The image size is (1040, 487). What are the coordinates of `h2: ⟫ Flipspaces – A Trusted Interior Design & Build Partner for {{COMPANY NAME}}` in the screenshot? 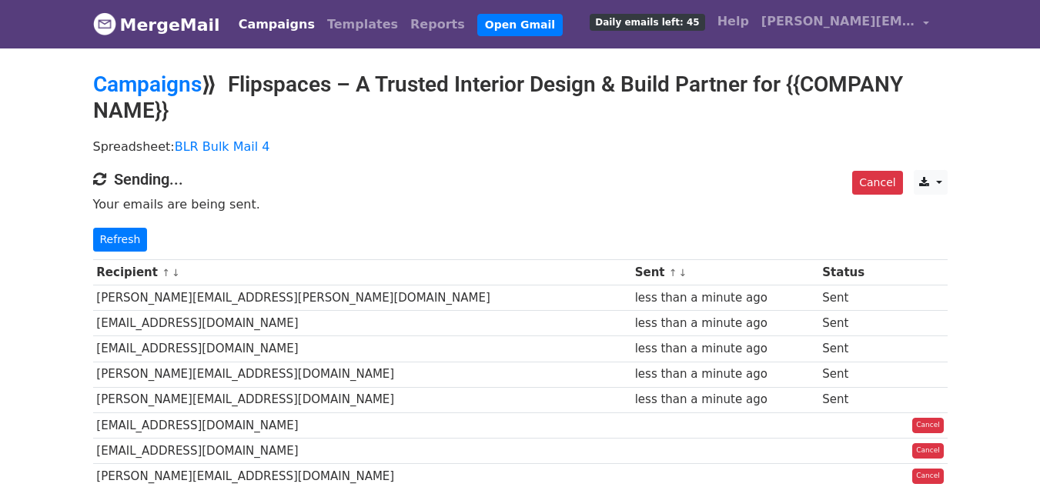 It's located at (520, 97).